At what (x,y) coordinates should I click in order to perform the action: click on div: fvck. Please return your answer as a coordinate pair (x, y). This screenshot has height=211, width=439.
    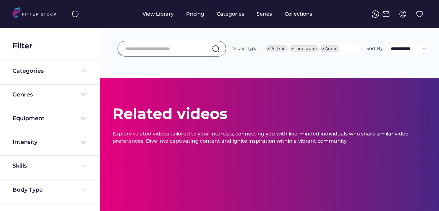
    Looking at the image, I should click on (221, 6).